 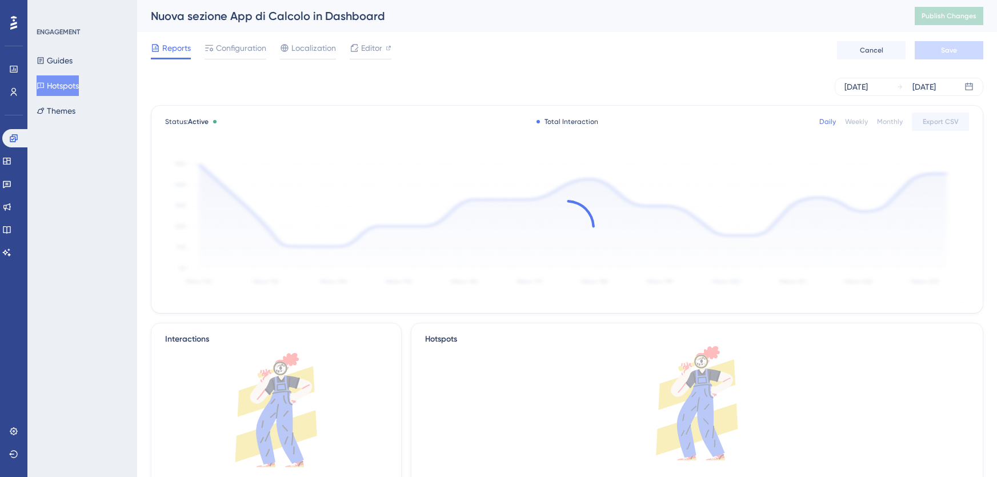 I want to click on div: Total Interaction, so click(x=568, y=122).